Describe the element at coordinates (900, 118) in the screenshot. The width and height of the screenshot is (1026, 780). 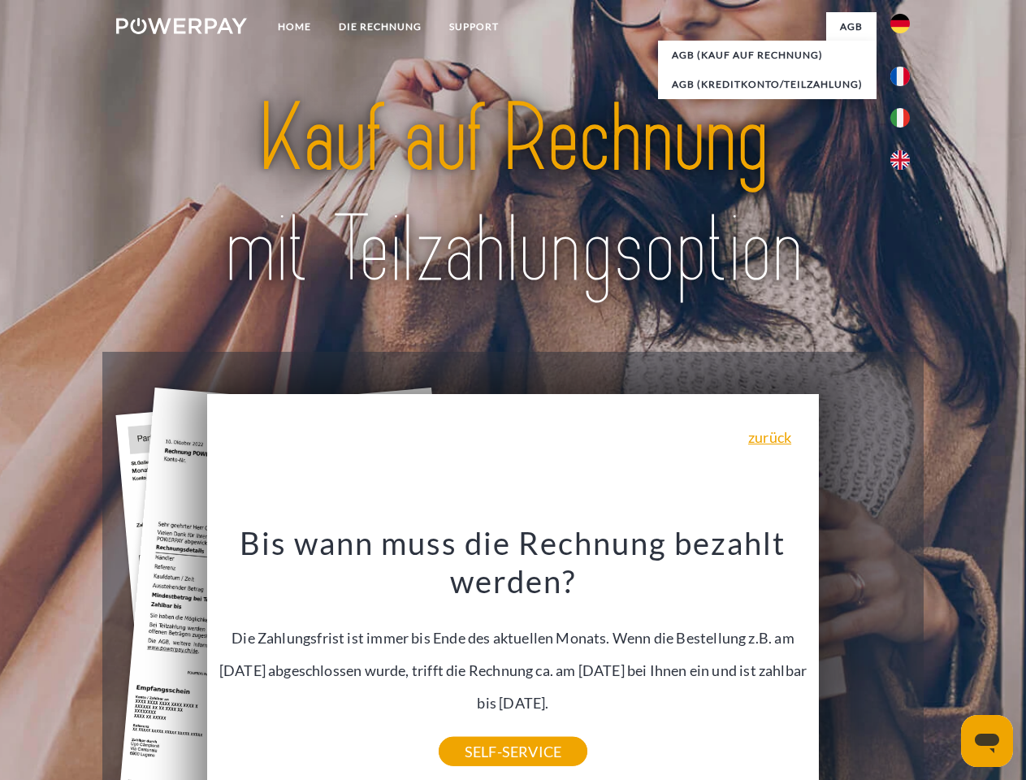
I see `img: it` at that location.